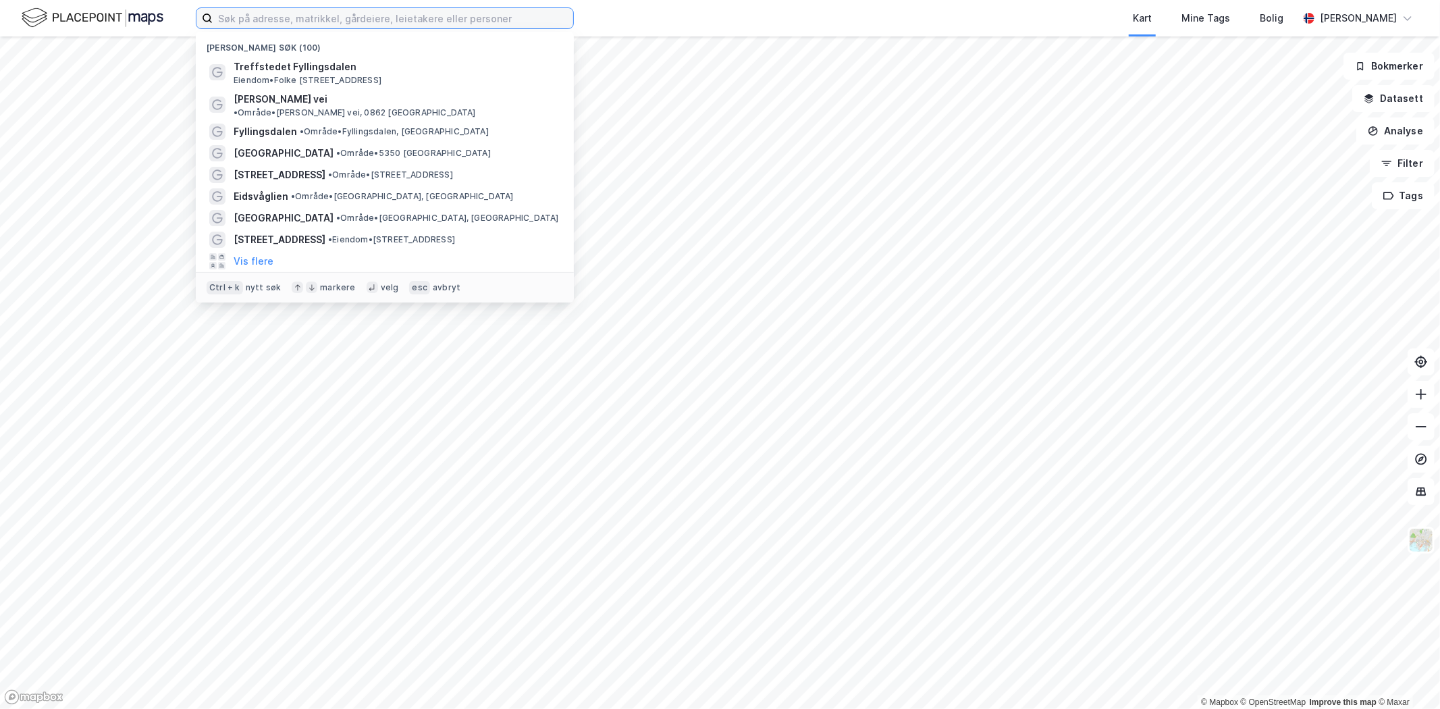 This screenshot has height=709, width=1440. What do you see at coordinates (1402, 163) in the screenshot?
I see `button: Filter` at bounding box center [1402, 163].